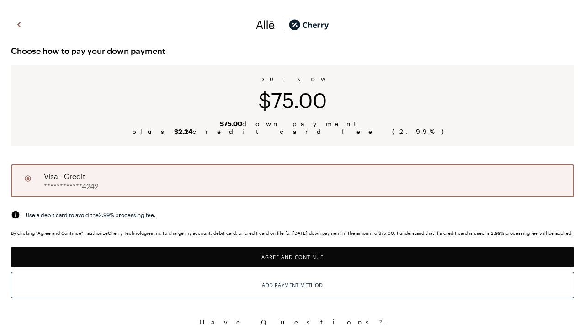 This screenshot has height=329, width=585. Describe the element at coordinates (231, 123) in the screenshot. I see `b: $75.00` at that location.